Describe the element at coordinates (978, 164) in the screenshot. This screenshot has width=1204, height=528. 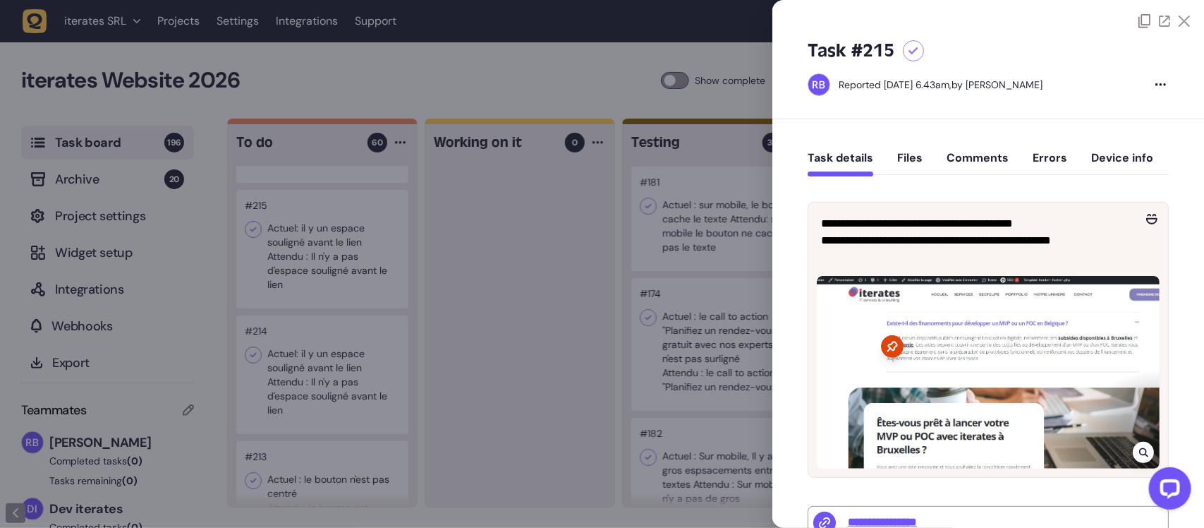
I see `button: Comments` at that location.